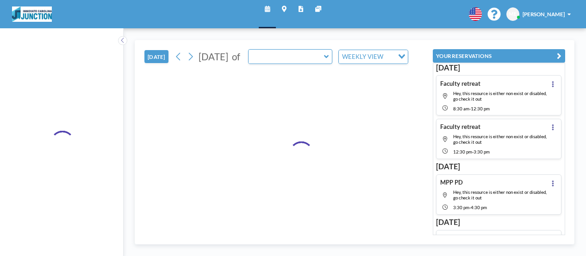 Image resolution: width=586 pixels, height=256 pixels. Describe the element at coordinates (389, 57) in the screenshot. I see `input: Search for option` at that location.